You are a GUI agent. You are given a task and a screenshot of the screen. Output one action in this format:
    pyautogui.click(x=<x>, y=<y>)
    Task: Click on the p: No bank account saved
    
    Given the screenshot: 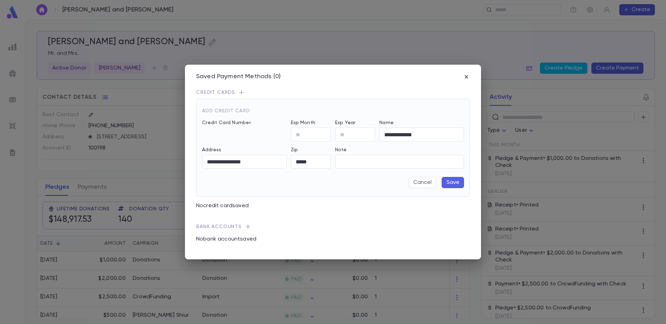 What is the action you would take?
    pyautogui.click(x=333, y=239)
    